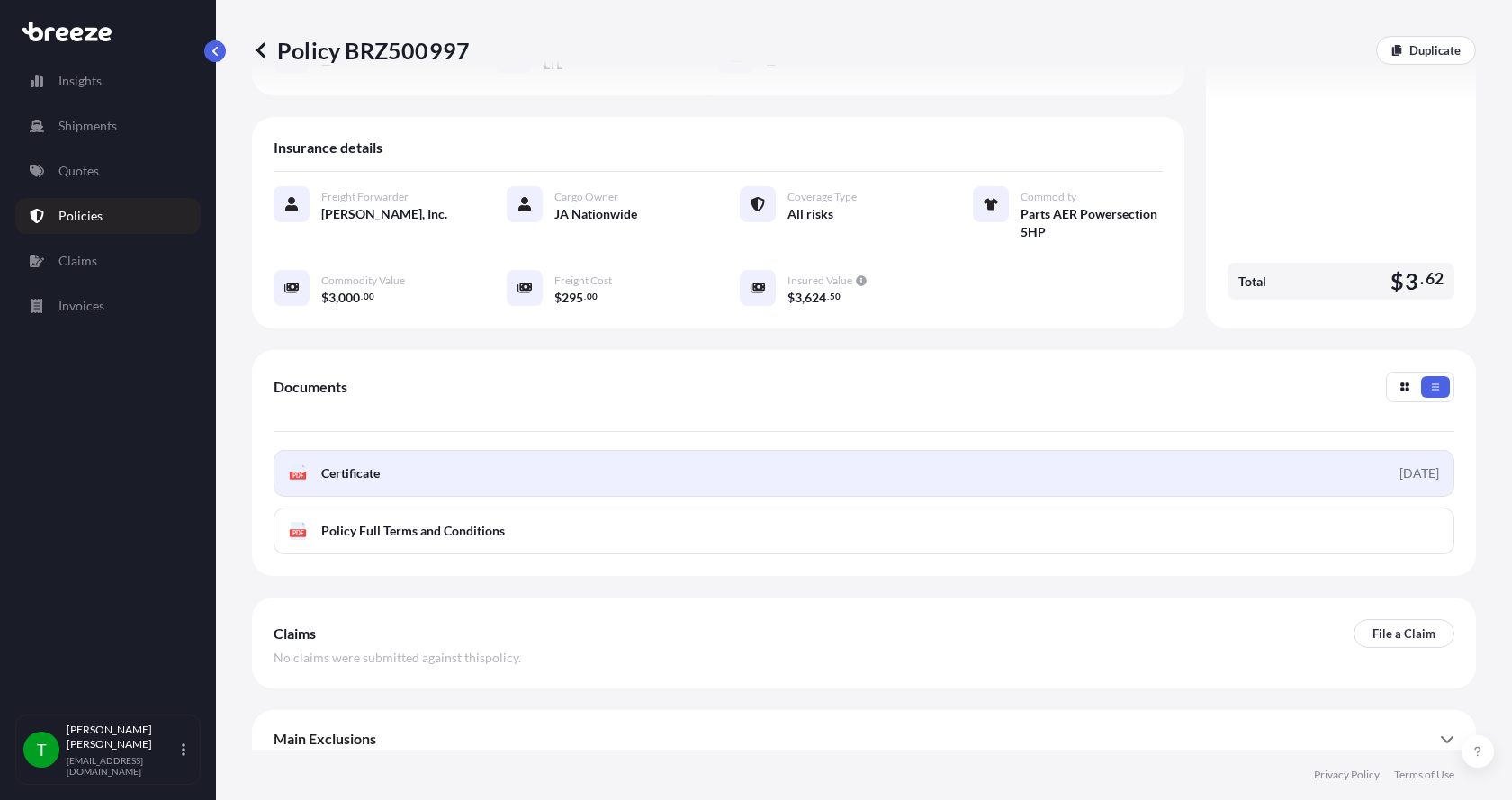  I want to click on a: Insights, so click(108, 81).